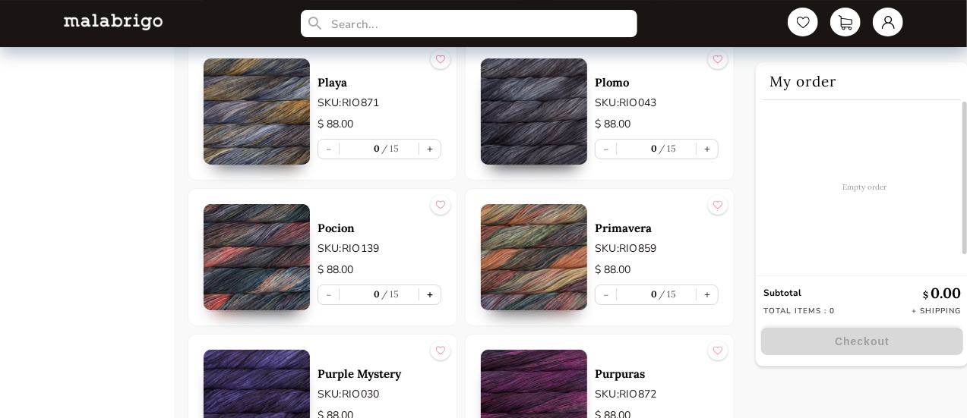  Describe the element at coordinates (379, 103) in the screenshot. I see `p: SKU: RIO871` at that location.